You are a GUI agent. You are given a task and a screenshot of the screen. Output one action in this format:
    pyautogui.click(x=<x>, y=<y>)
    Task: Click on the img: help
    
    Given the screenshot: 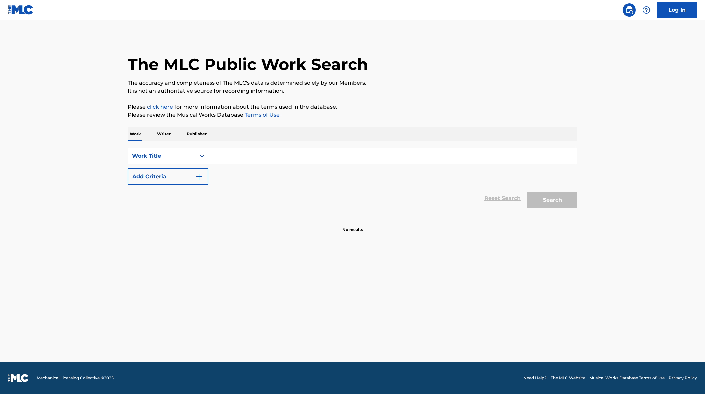 What is the action you would take?
    pyautogui.click(x=647, y=10)
    